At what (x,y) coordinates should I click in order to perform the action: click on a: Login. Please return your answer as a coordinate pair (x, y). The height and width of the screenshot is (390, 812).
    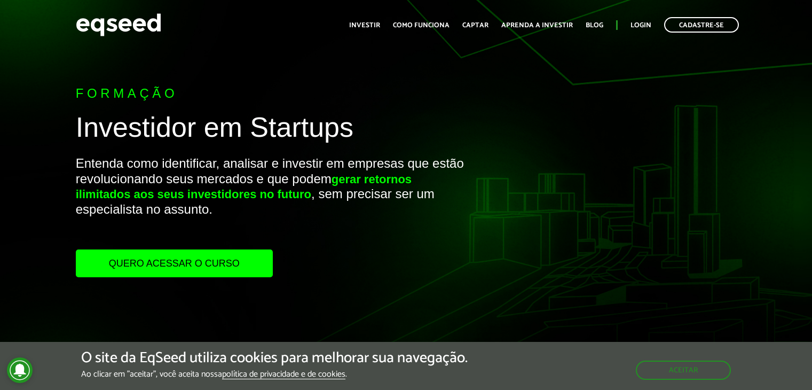
    Looking at the image, I should click on (641, 25).